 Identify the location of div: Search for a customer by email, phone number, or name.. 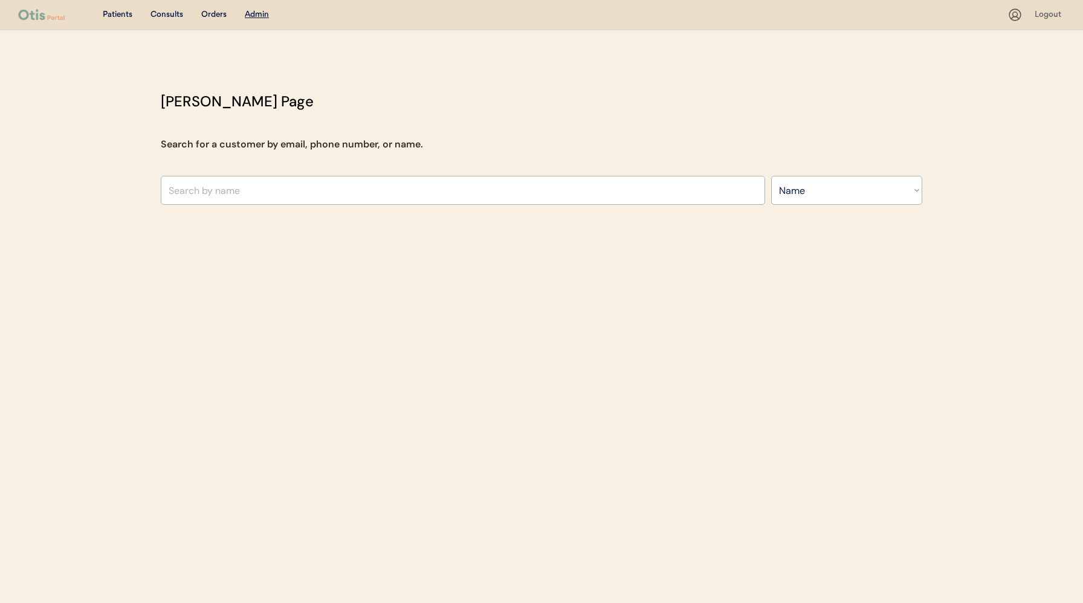
(292, 144).